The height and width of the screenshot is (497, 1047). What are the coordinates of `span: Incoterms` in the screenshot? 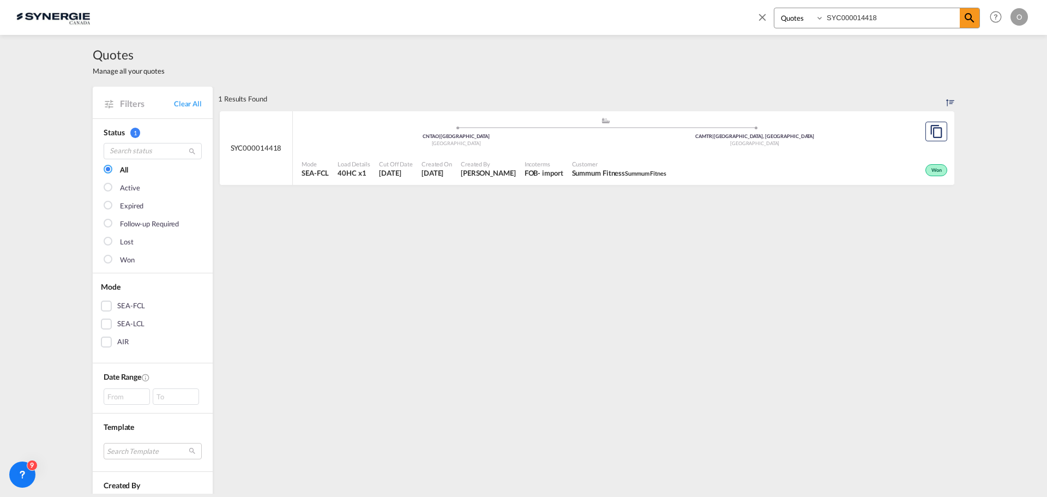 It's located at (543, 164).